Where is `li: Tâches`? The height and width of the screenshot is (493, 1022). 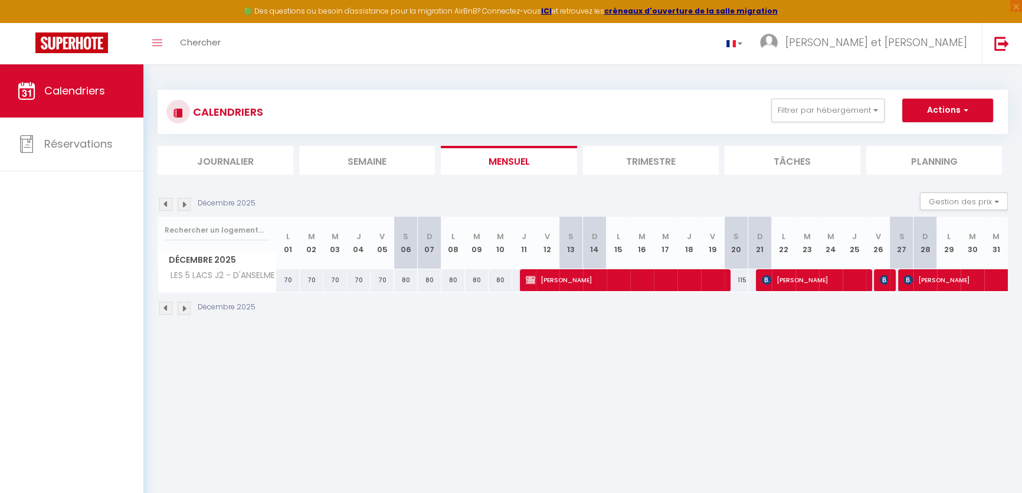 li: Tâches is located at coordinates (792, 160).